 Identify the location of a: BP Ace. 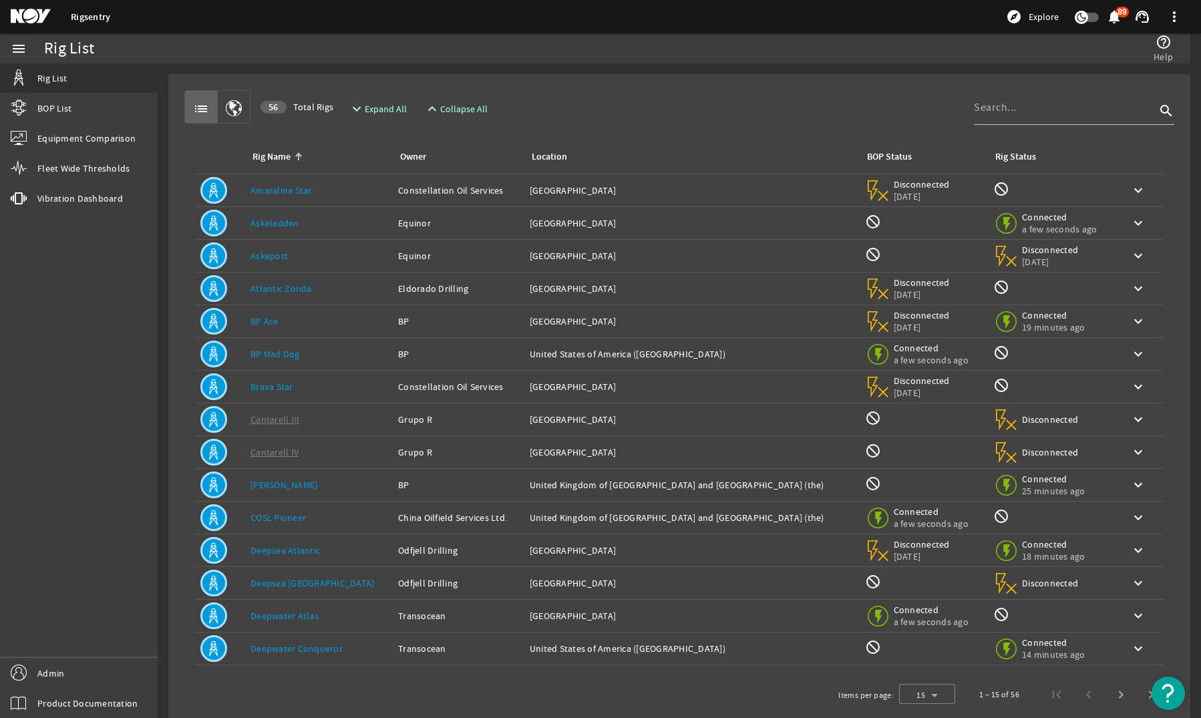
(265, 321).